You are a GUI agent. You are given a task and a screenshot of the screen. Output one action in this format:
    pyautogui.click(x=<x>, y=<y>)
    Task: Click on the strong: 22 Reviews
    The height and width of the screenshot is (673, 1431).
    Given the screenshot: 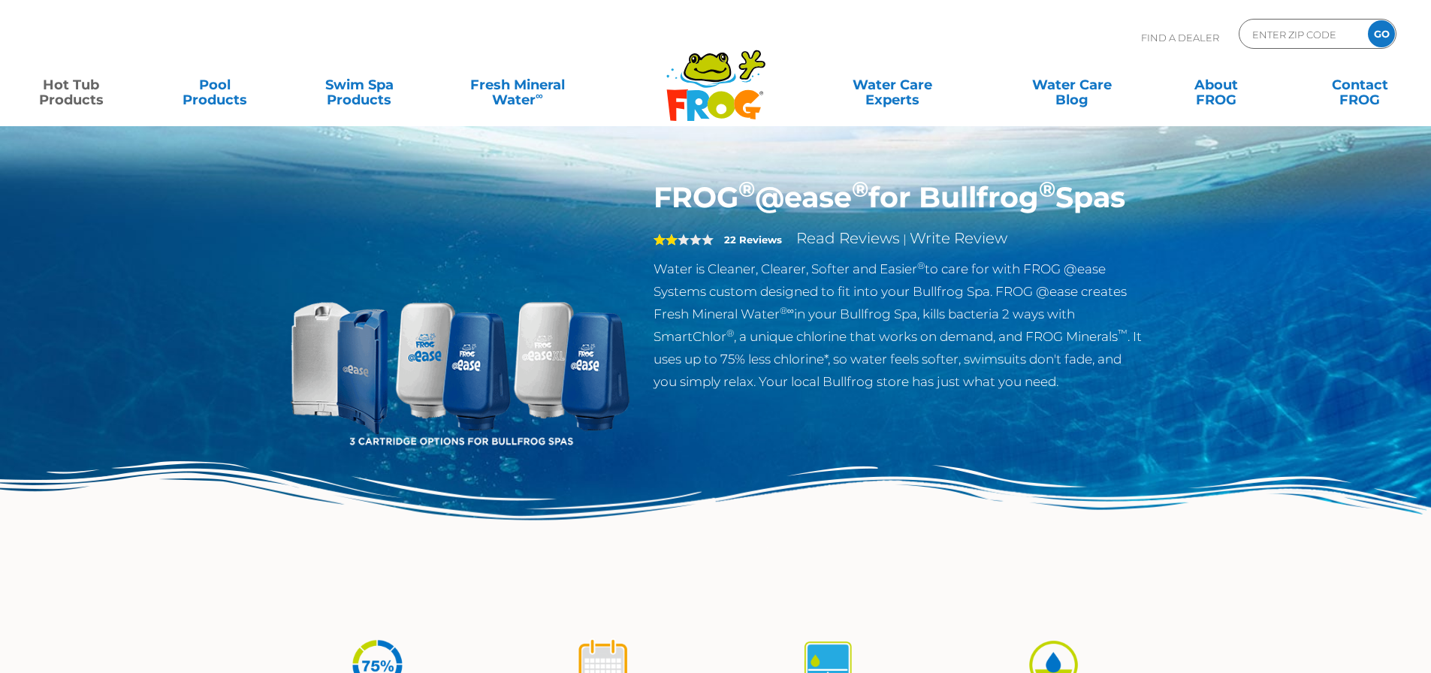 What is the action you would take?
    pyautogui.click(x=753, y=240)
    